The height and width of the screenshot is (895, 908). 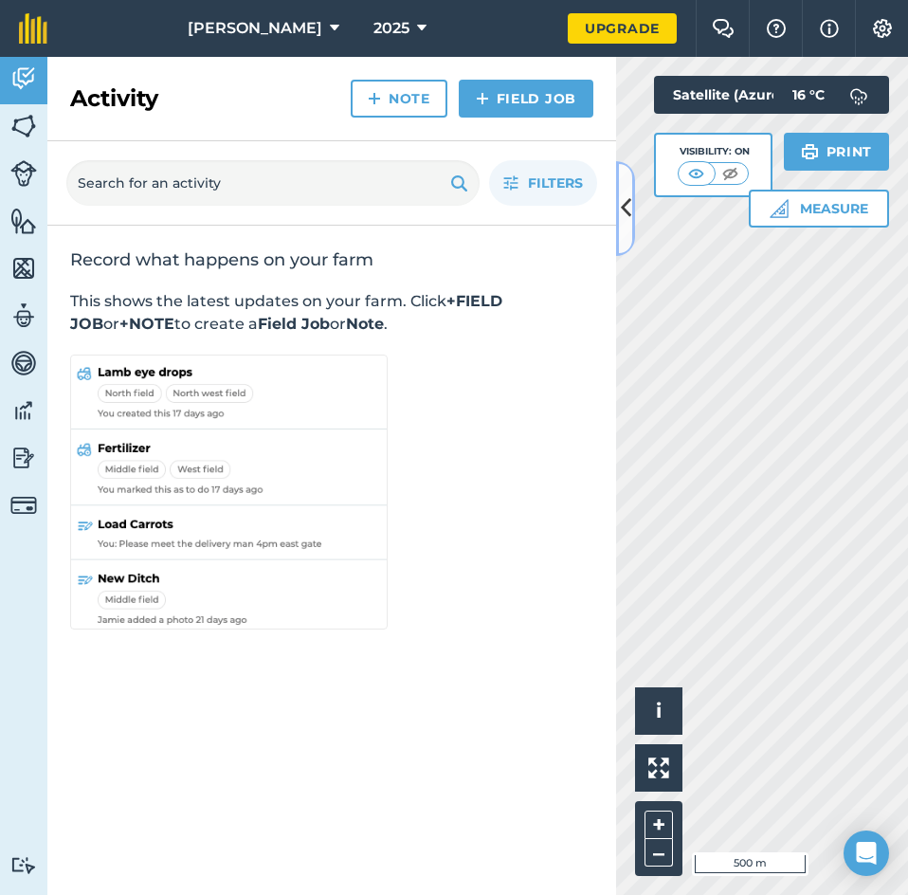 I want to click on strong: Note, so click(x=365, y=323).